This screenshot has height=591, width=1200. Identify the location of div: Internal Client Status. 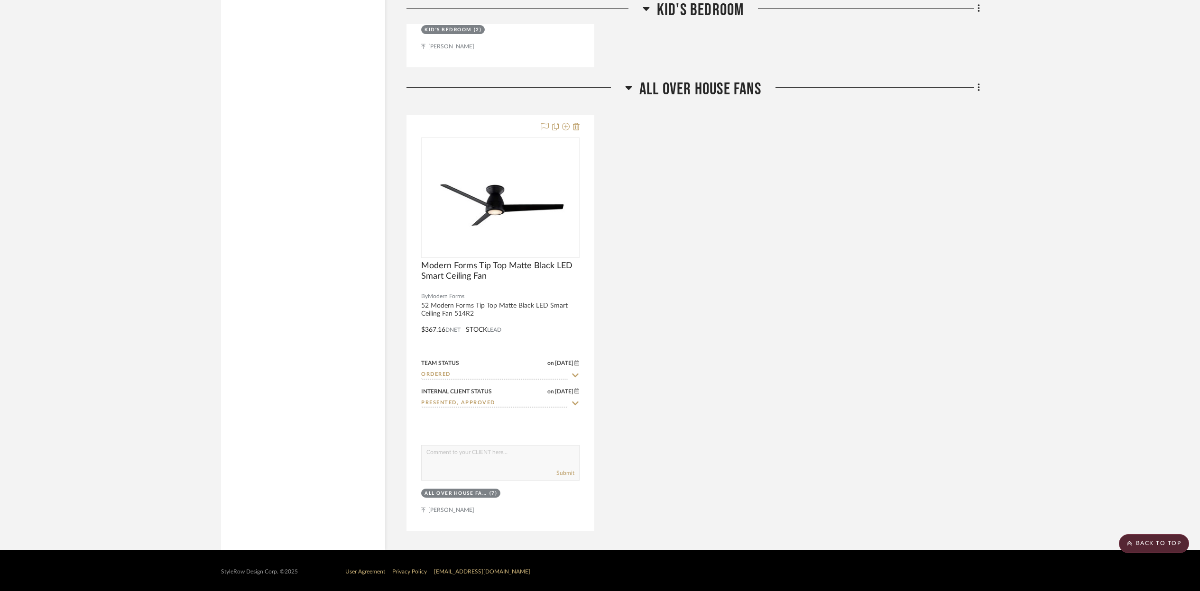
(456, 392).